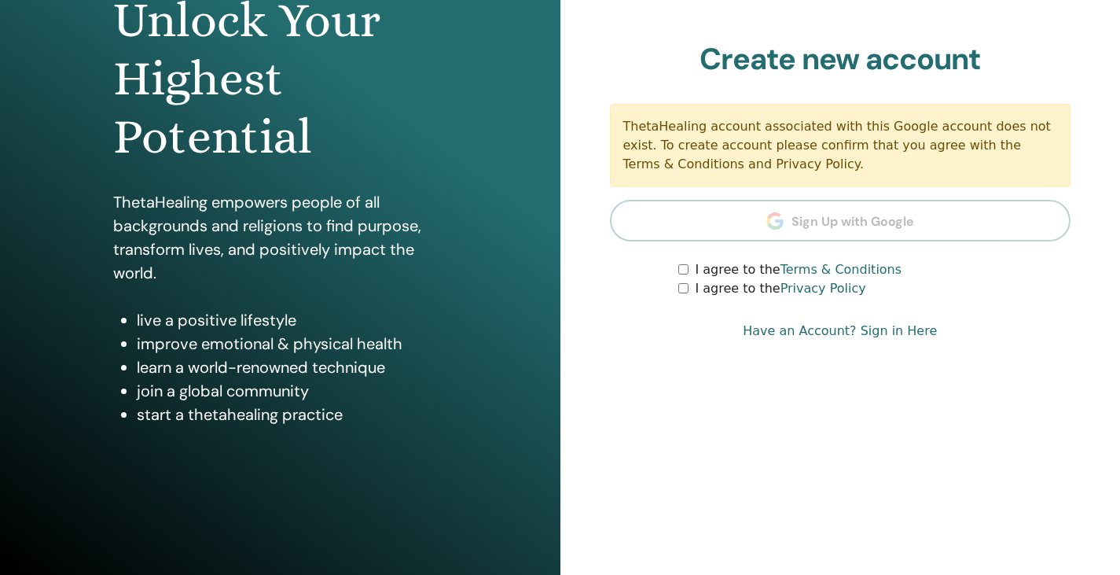 The width and height of the screenshot is (1120, 575). Describe the element at coordinates (823, 288) in the screenshot. I see `a: Privacy Policy` at that location.